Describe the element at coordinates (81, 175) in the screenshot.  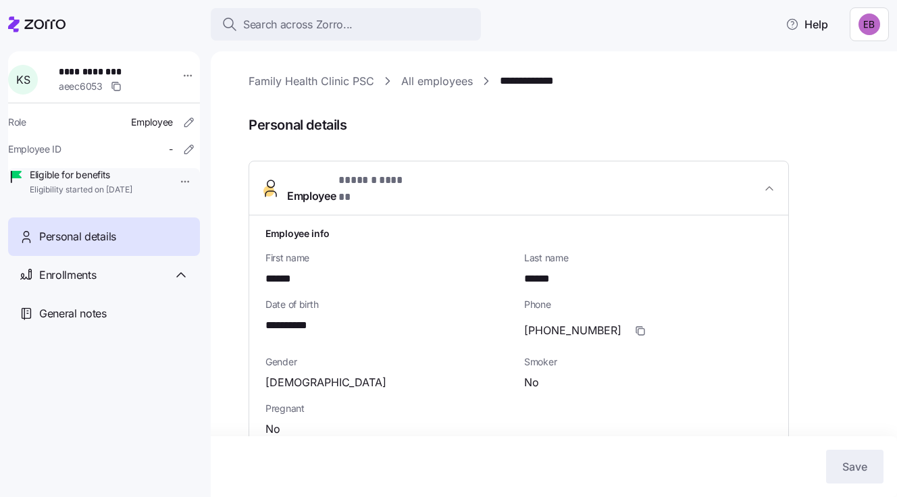
I see `span: Eligible for benefits` at that location.